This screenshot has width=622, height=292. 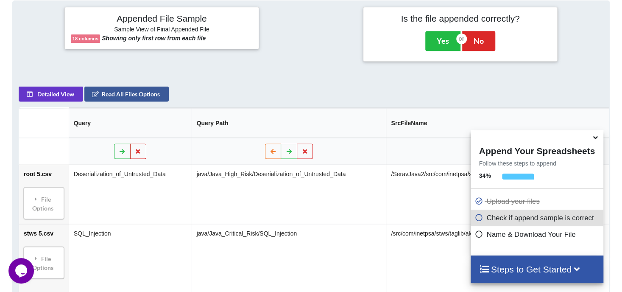 I want to click on button: No, so click(x=479, y=41).